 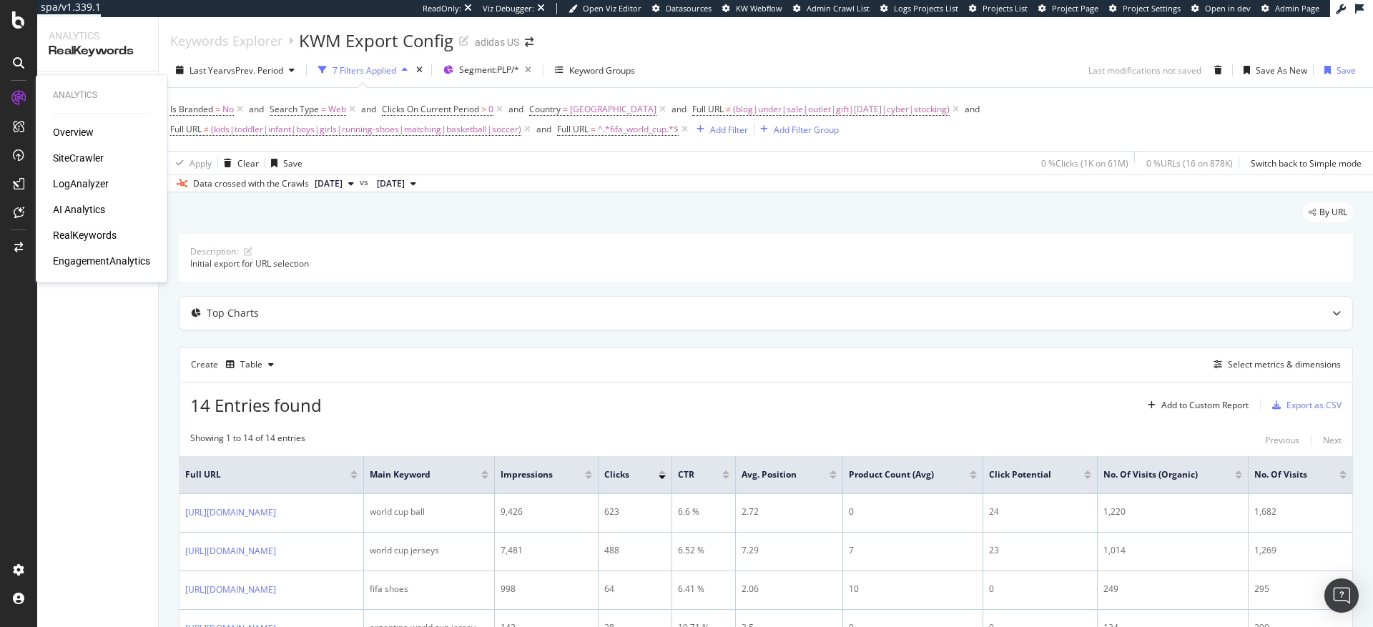 What do you see at coordinates (766, 263) in the screenshot?
I see `div: Initial export for URL selection` at bounding box center [766, 263].